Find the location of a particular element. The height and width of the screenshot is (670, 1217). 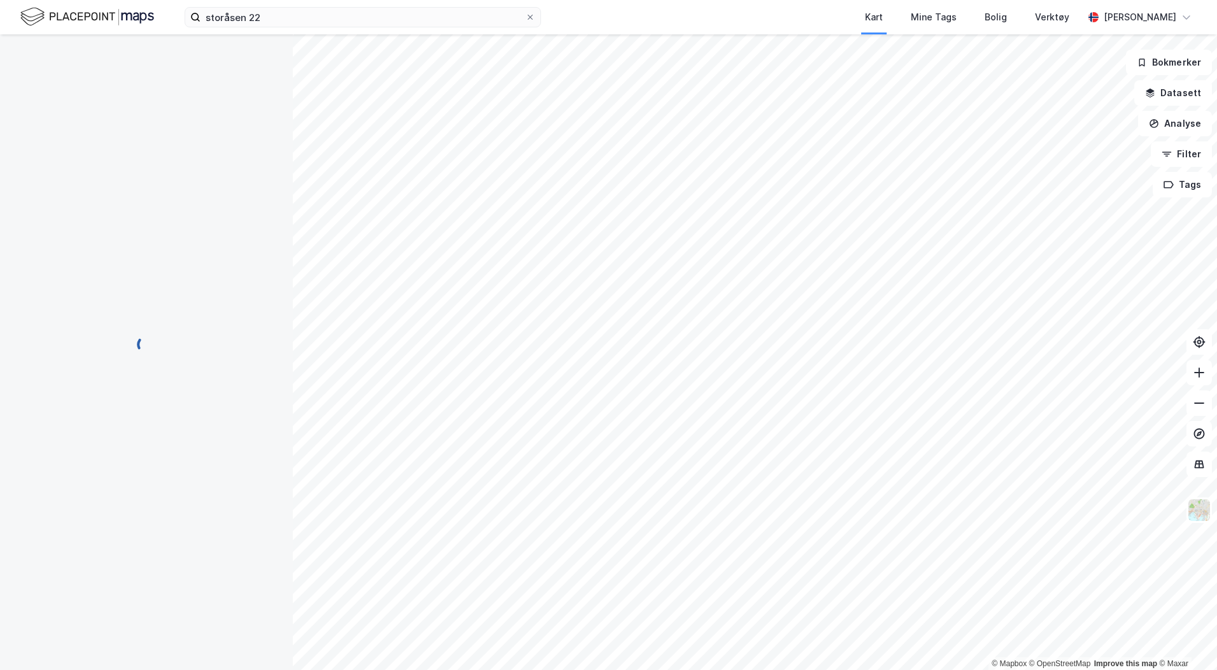

button: Filter is located at coordinates (1181, 154).